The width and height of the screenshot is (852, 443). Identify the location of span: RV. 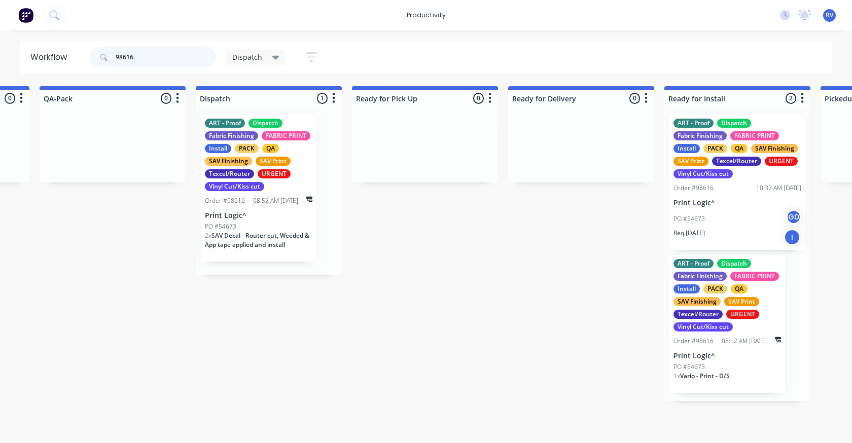
(829, 15).